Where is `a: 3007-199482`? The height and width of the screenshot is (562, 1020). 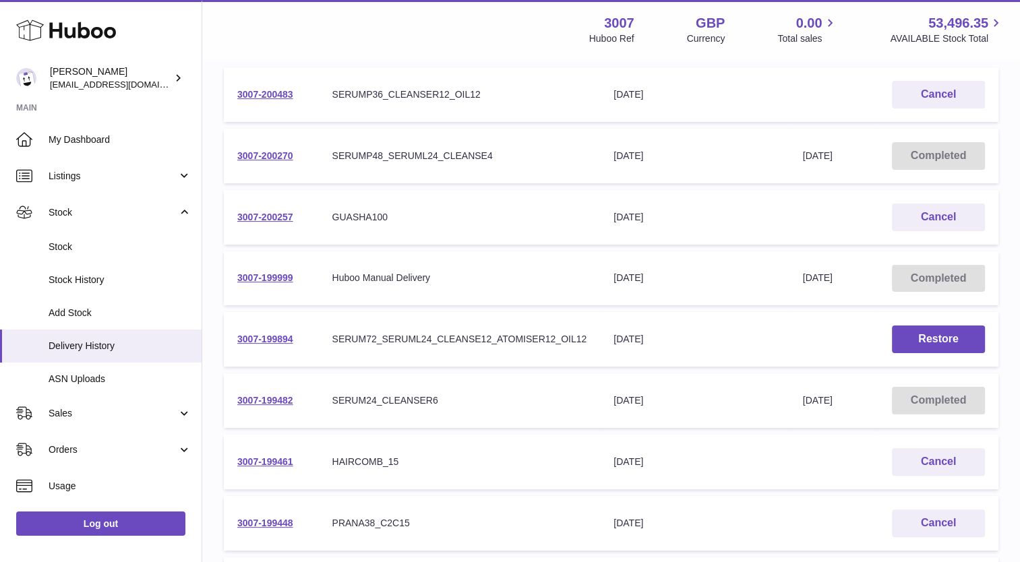
a: 3007-199482 is located at coordinates (265, 400).